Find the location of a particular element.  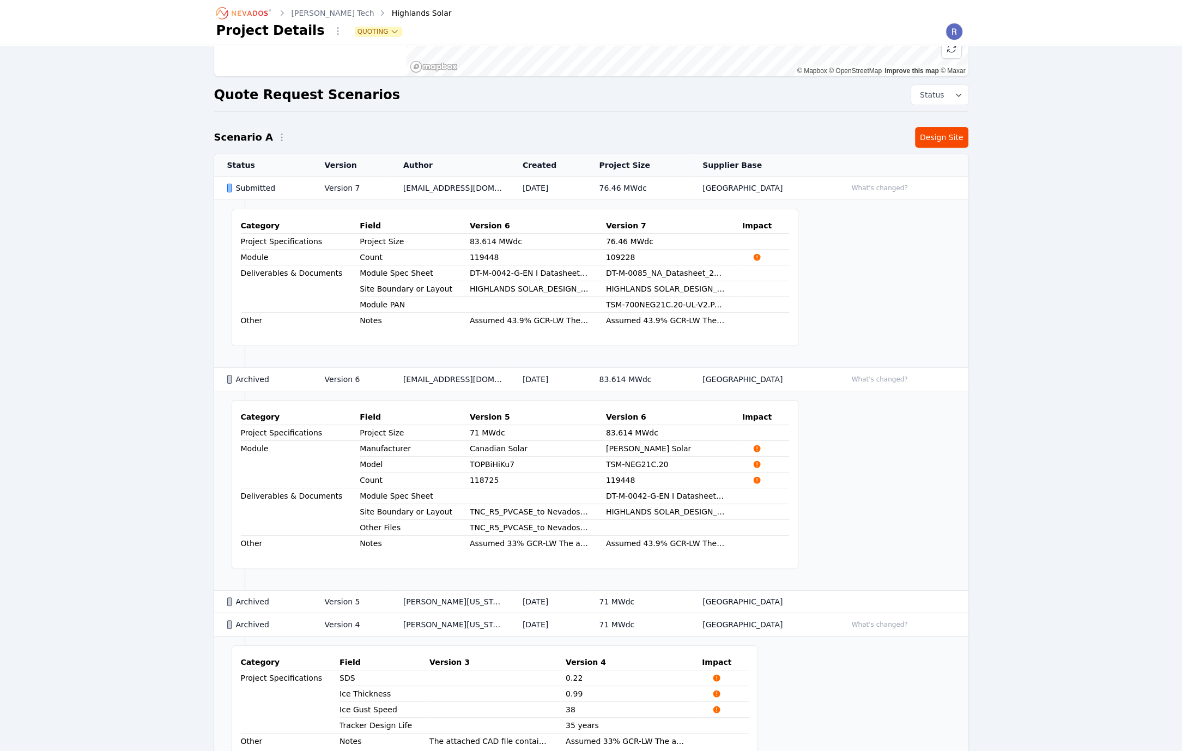

td: 38 is located at coordinates (634, 710).